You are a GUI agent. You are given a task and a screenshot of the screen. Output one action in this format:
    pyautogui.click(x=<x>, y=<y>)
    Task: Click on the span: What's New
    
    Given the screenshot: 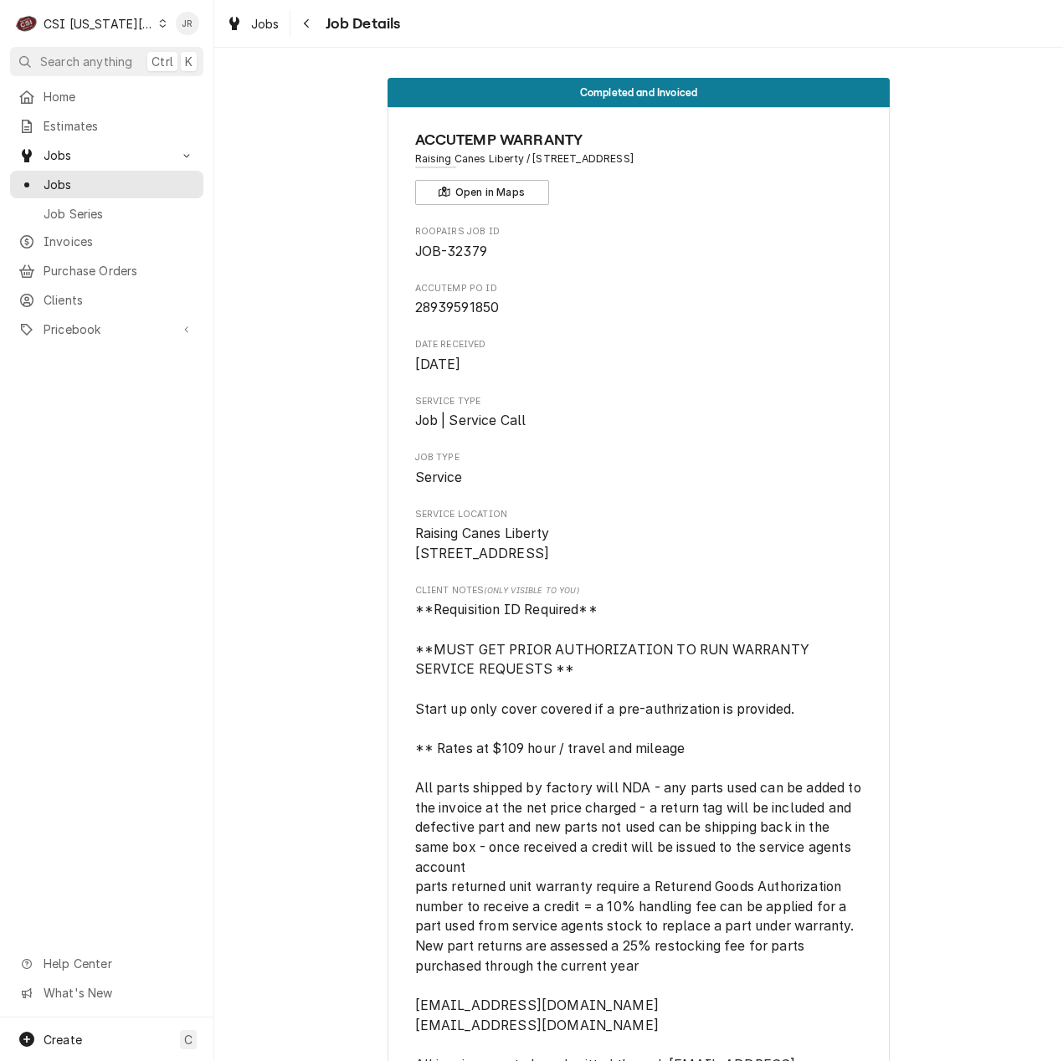 What is the action you would take?
    pyautogui.click(x=118, y=992)
    